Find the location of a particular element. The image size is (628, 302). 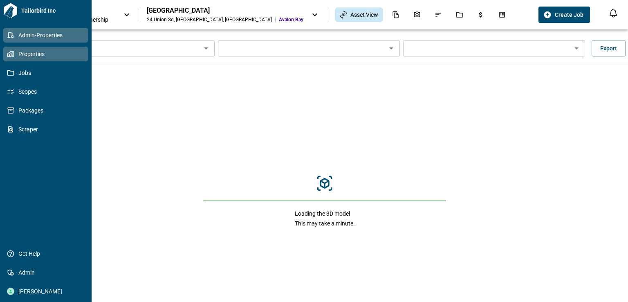

span: This may take a minute. is located at coordinates (325, 223).